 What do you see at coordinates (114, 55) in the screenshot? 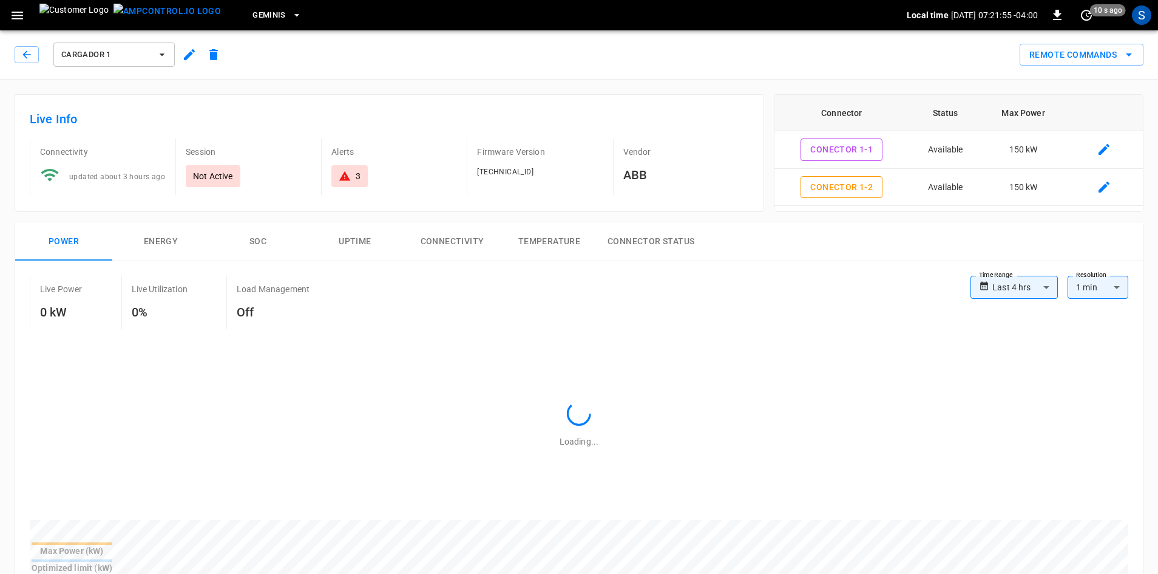
I see `button: Cargador 1` at bounding box center [114, 55].